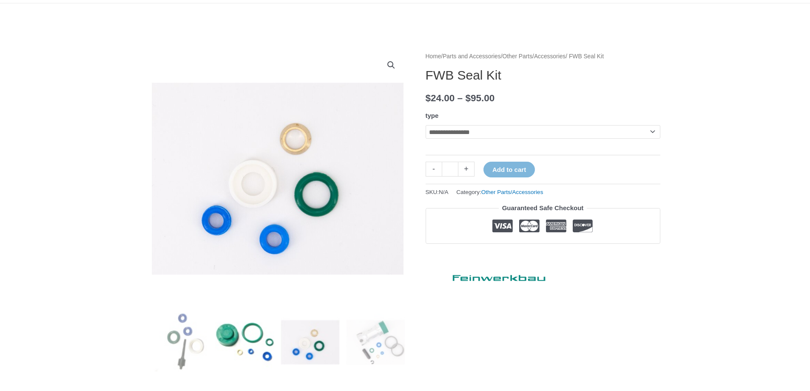  What do you see at coordinates (440, 98) in the screenshot?
I see `bdi: 24.00` at bounding box center [440, 98].